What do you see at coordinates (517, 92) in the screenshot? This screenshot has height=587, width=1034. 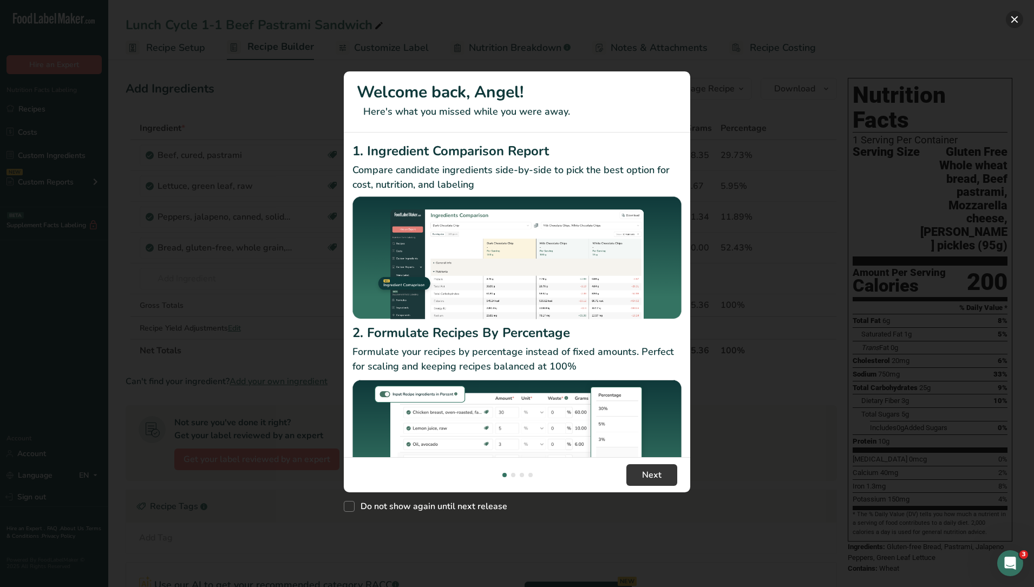 I see `h1: Welcome back, Angel!` at bounding box center [517, 92].